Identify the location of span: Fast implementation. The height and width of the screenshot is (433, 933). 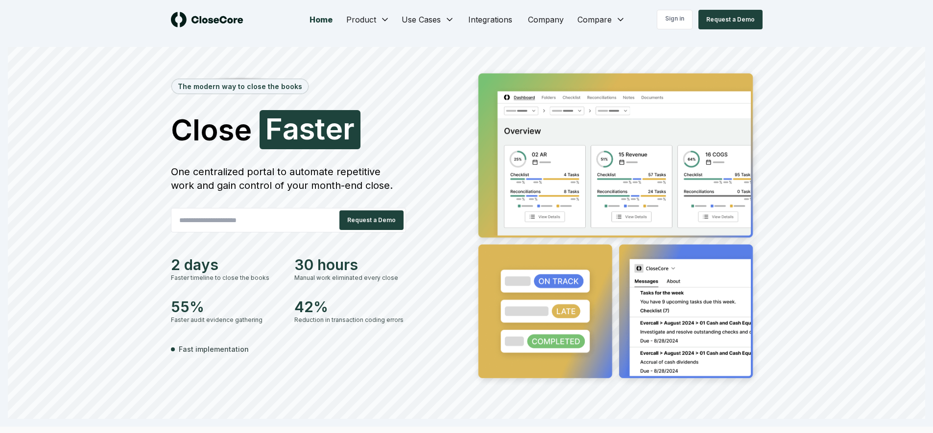
(213, 349).